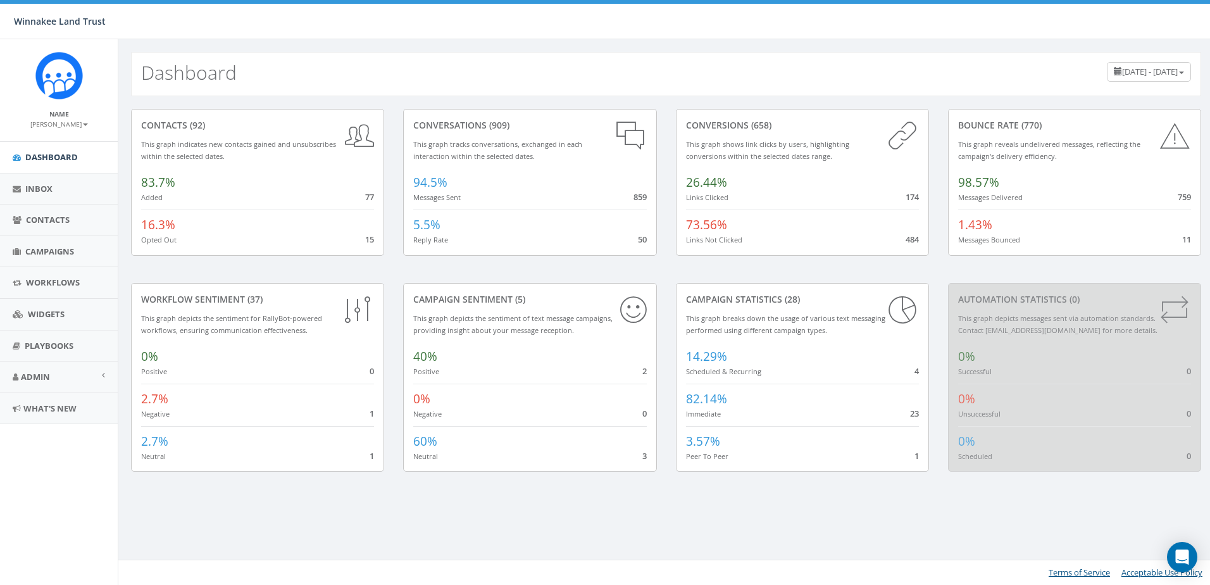  What do you see at coordinates (519, 299) in the screenshot?
I see `span: (5)` at bounding box center [519, 299].